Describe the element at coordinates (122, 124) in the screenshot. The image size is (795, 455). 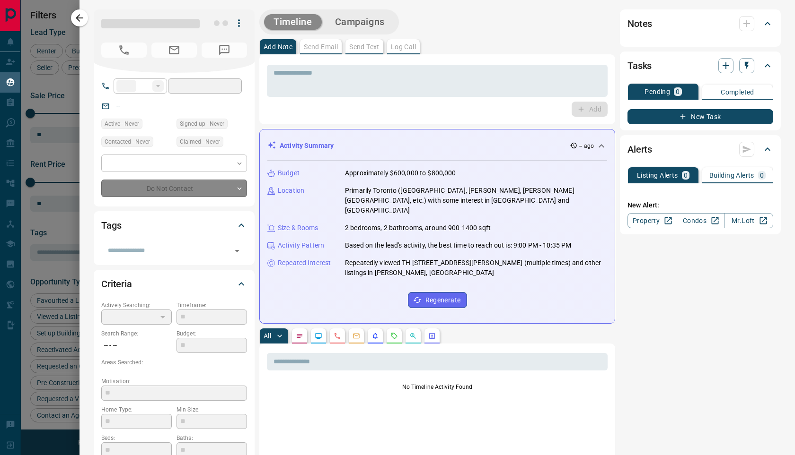
I see `span: Active - Never` at that location.